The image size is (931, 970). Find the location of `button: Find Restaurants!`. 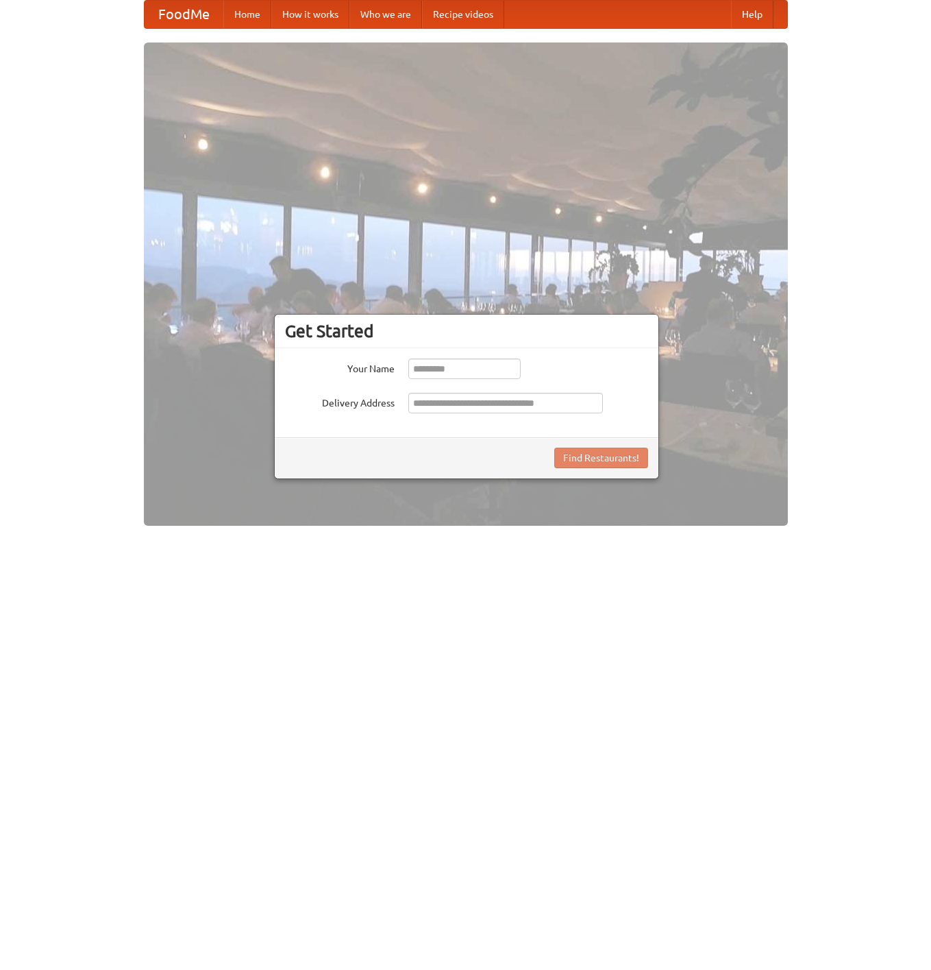

button: Find Restaurants! is located at coordinates (601, 458).